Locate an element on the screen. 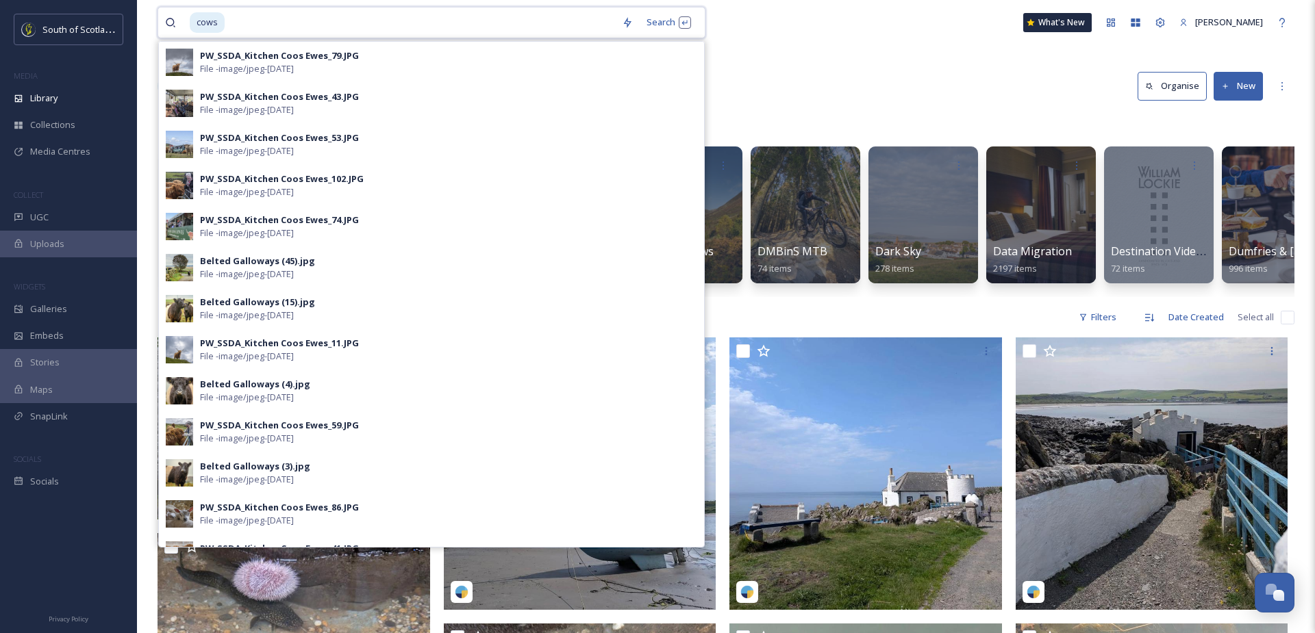  span: Maps is located at coordinates (41, 390).